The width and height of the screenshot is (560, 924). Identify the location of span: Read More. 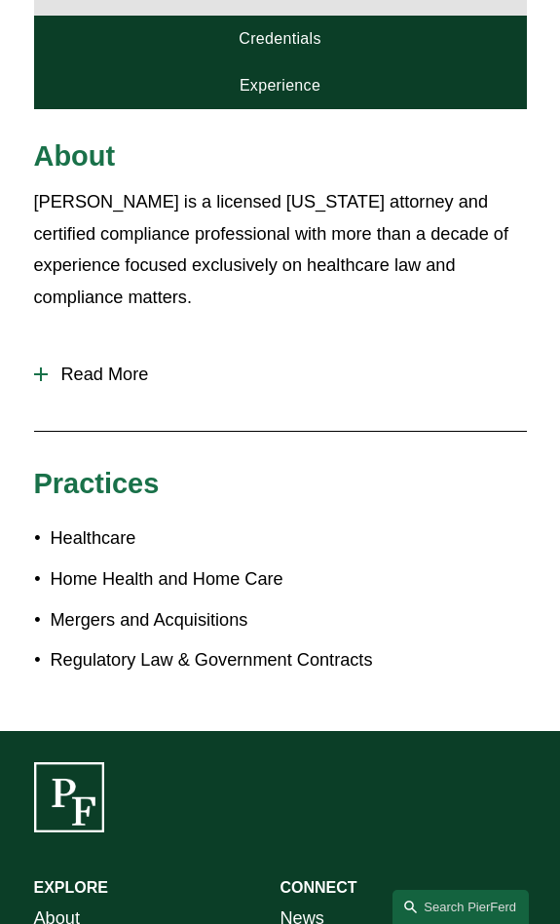
(287, 374).